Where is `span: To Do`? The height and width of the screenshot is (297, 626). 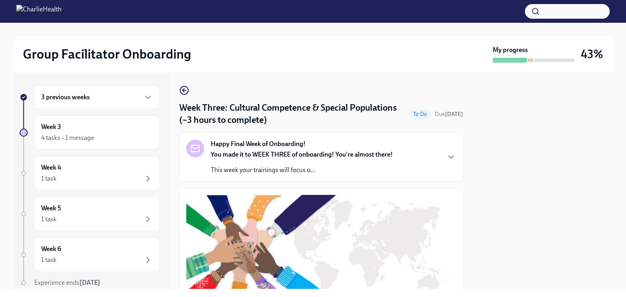
span: To Do is located at coordinates (420, 114).